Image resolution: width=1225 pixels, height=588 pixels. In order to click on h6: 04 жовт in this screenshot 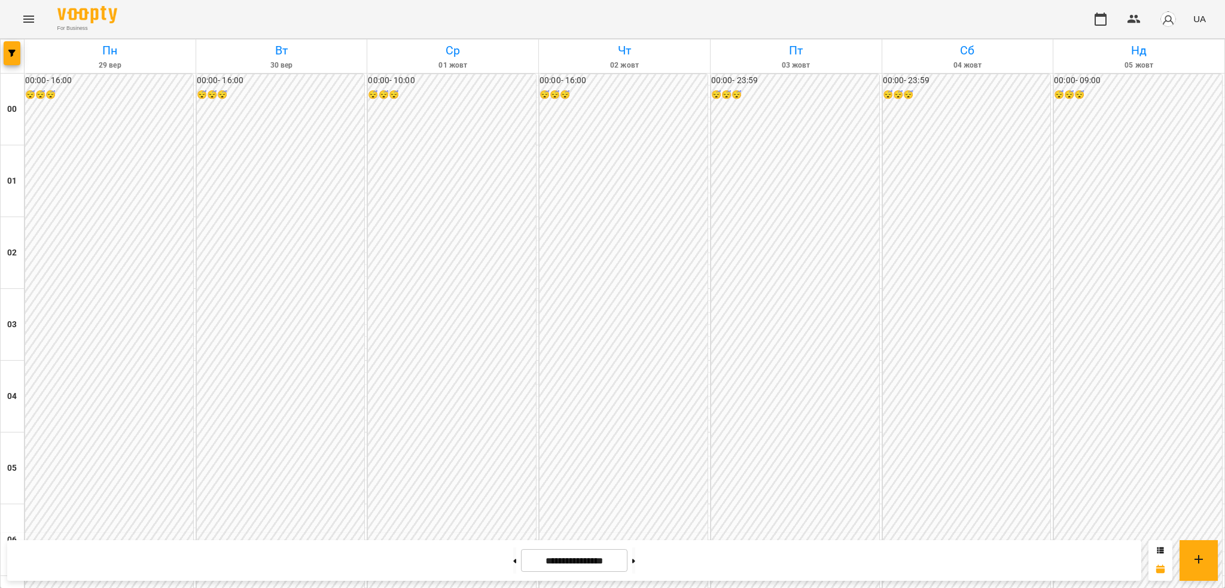, I will do `click(968, 65)`.